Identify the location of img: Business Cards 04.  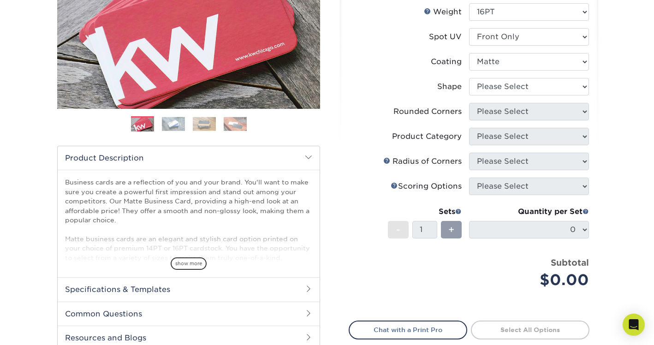
(235, 124).